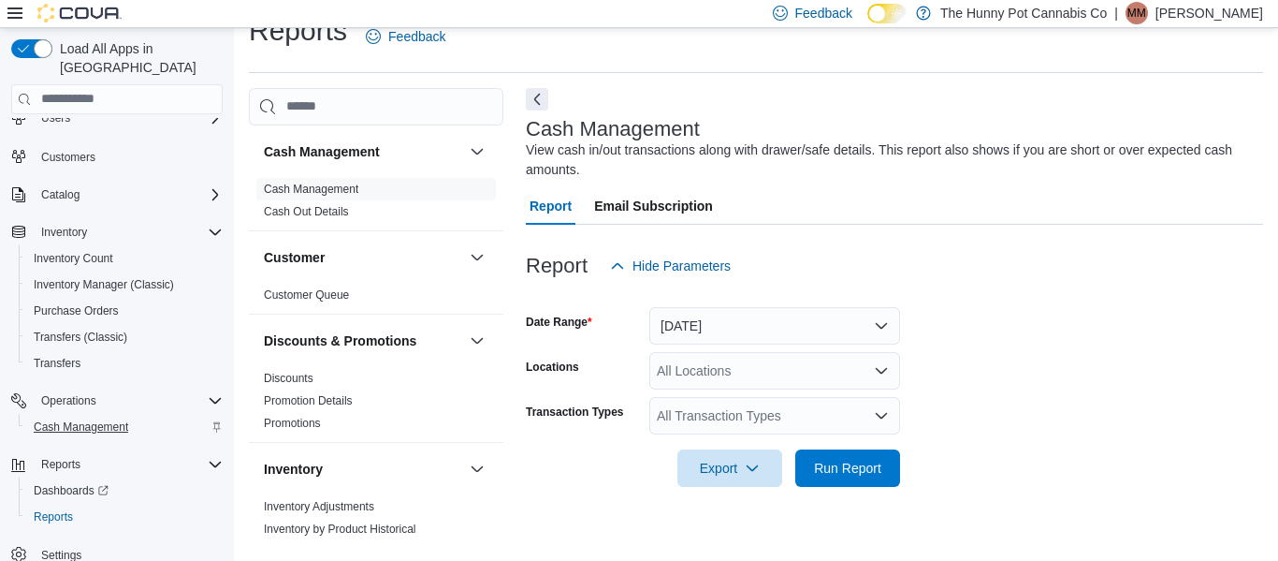  Describe the element at coordinates (322, 551) in the screenshot. I see `a: Inventory Count Details` at that location.